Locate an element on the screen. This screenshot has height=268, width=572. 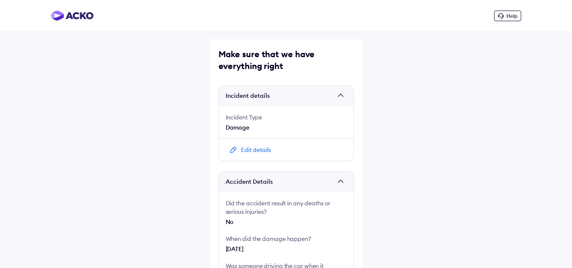
div: Edit details is located at coordinates (256, 150).